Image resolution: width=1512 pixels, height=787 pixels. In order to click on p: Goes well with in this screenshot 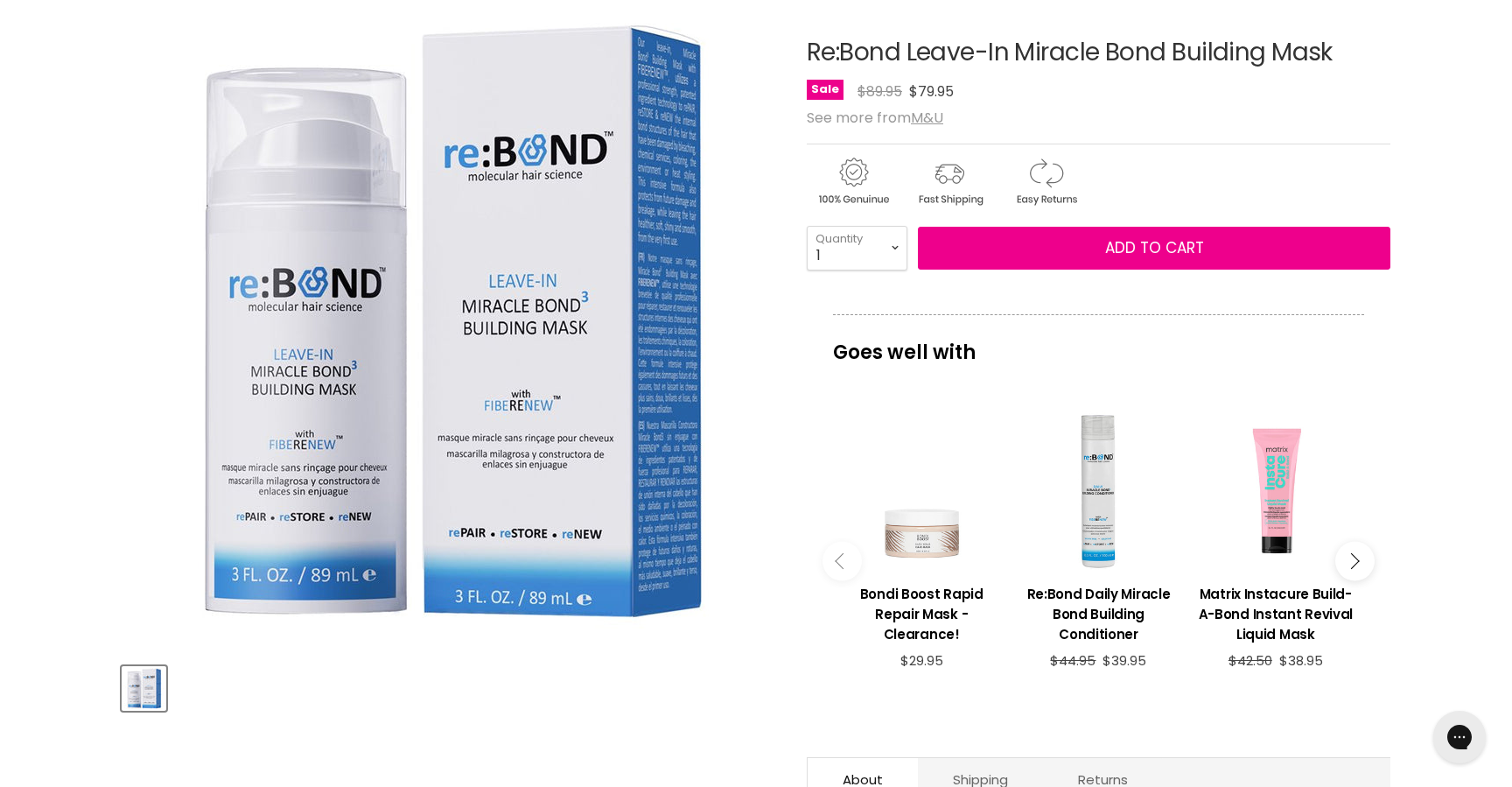, I will do `click(1098, 343)`.